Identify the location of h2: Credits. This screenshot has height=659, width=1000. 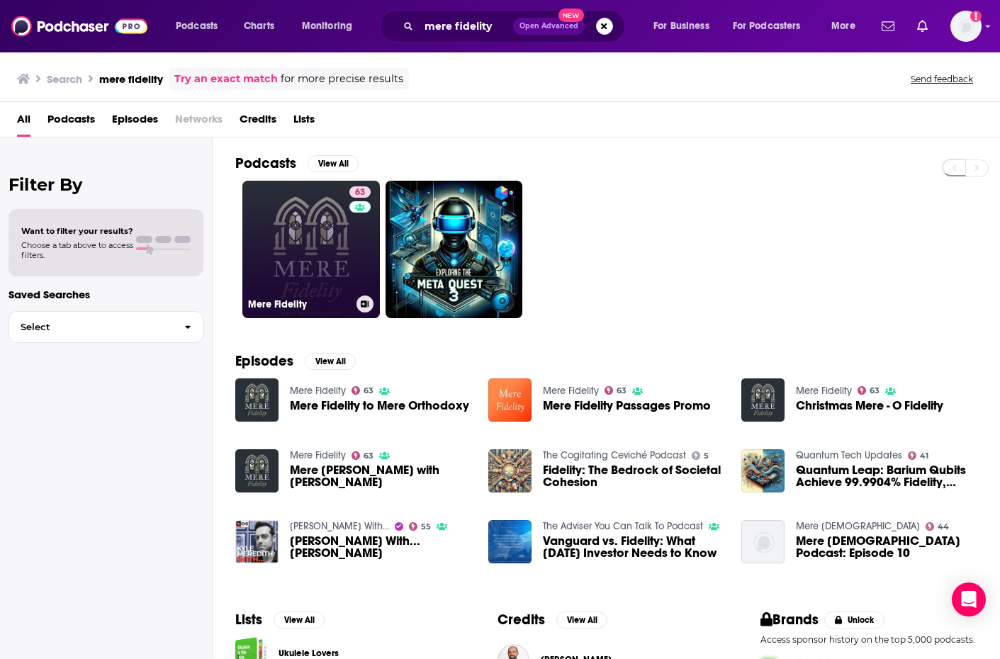
(521, 620).